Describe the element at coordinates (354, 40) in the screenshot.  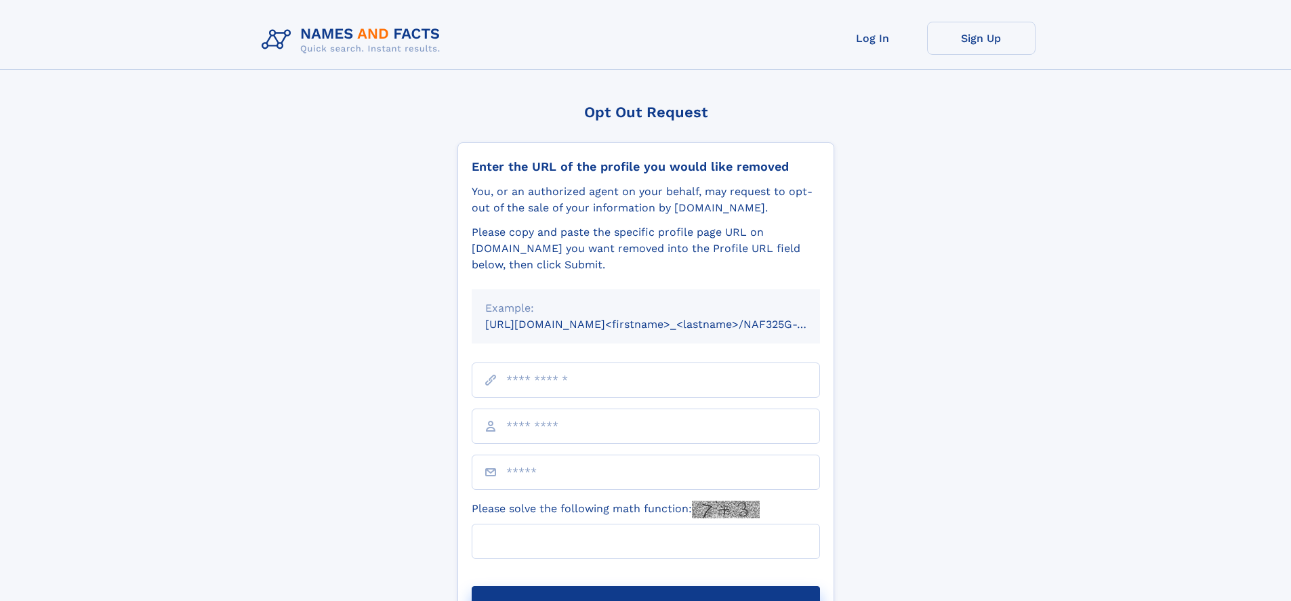
I see `img: Logo Names and Facts` at that location.